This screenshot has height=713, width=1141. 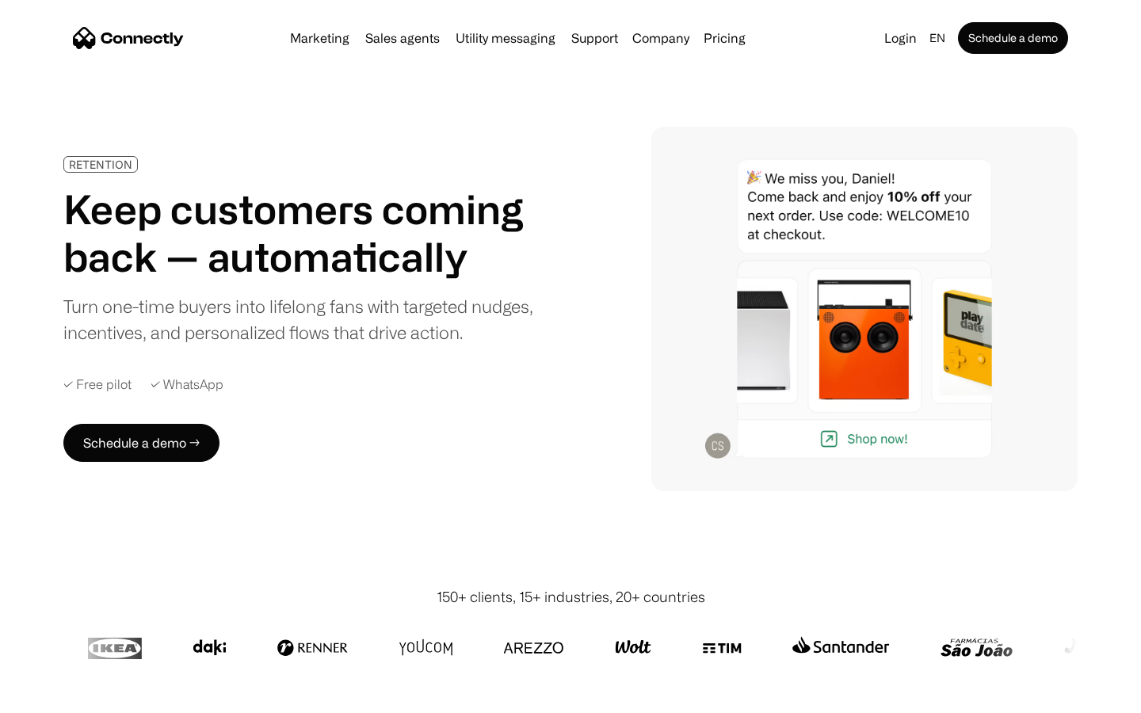 What do you see at coordinates (304, 233) in the screenshot?
I see `h1: Keep customers coming back — automatically` at bounding box center [304, 233].